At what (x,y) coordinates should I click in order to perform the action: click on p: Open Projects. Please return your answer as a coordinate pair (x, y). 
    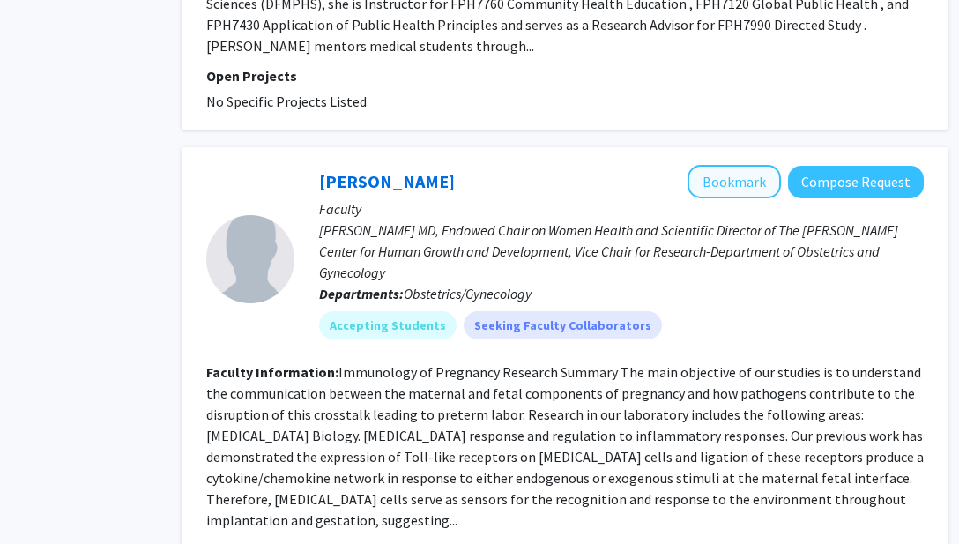
    Looking at the image, I should click on (565, 76).